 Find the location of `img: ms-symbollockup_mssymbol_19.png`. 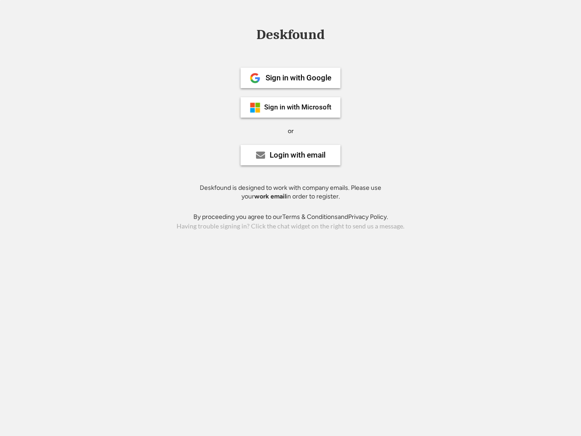

img: ms-symbollockup_mssymbol_19.png is located at coordinates (255, 108).